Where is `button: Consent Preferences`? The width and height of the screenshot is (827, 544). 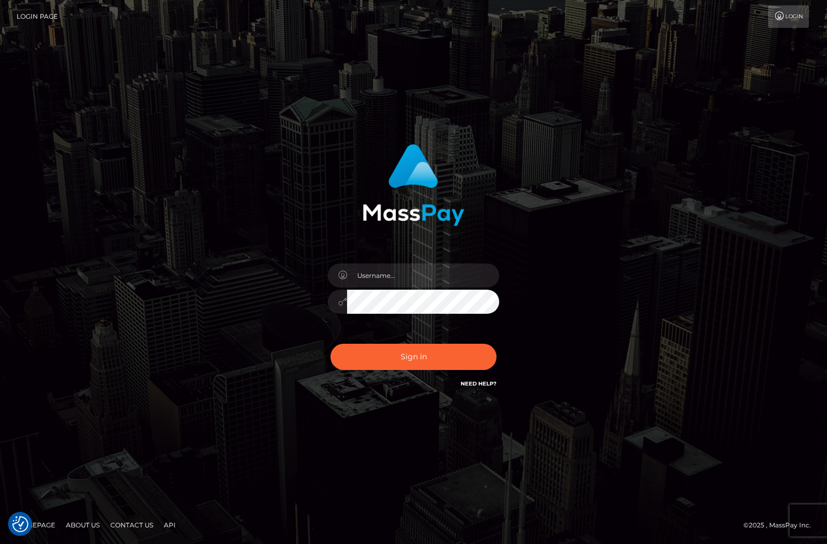 button: Consent Preferences is located at coordinates (20, 524).